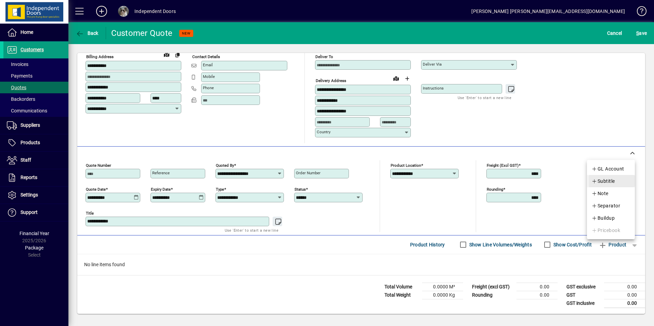 Image resolution: width=654 pixels, height=326 pixels. I want to click on span: Pricebook, so click(605, 230).